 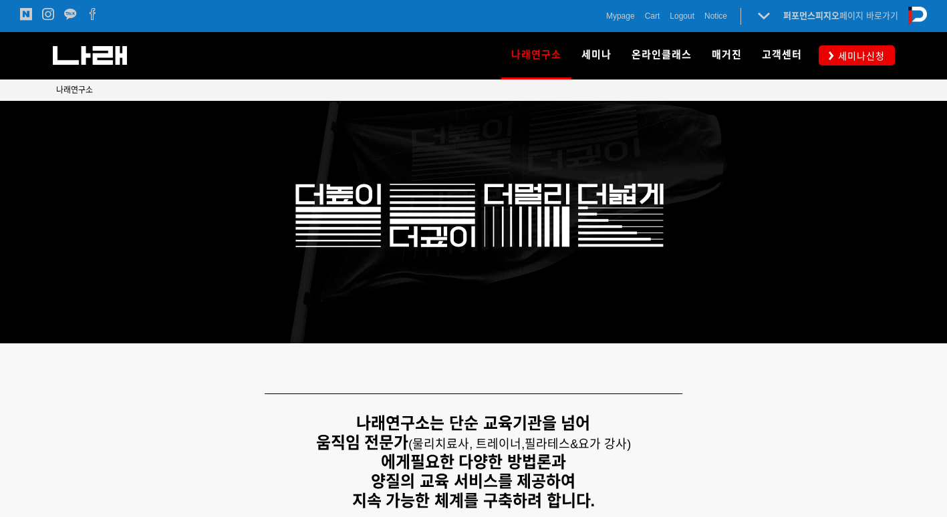 I want to click on span: Notice, so click(x=716, y=16).